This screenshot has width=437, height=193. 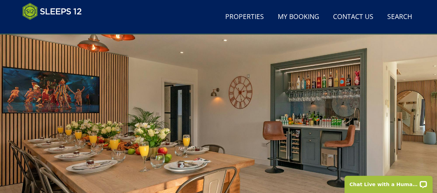 What do you see at coordinates (299, 17) in the screenshot?
I see `a: My Booking` at bounding box center [299, 17].